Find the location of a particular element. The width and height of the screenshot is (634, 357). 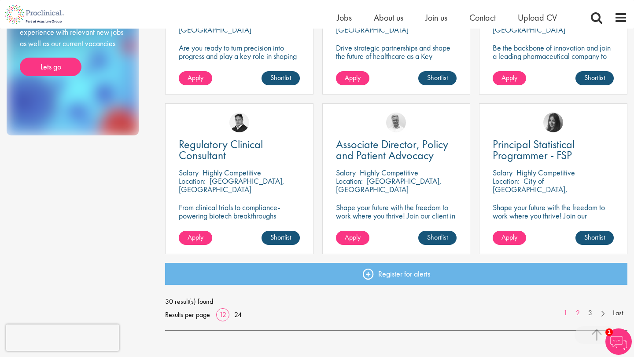

img: Chatbot is located at coordinates (619, 342).